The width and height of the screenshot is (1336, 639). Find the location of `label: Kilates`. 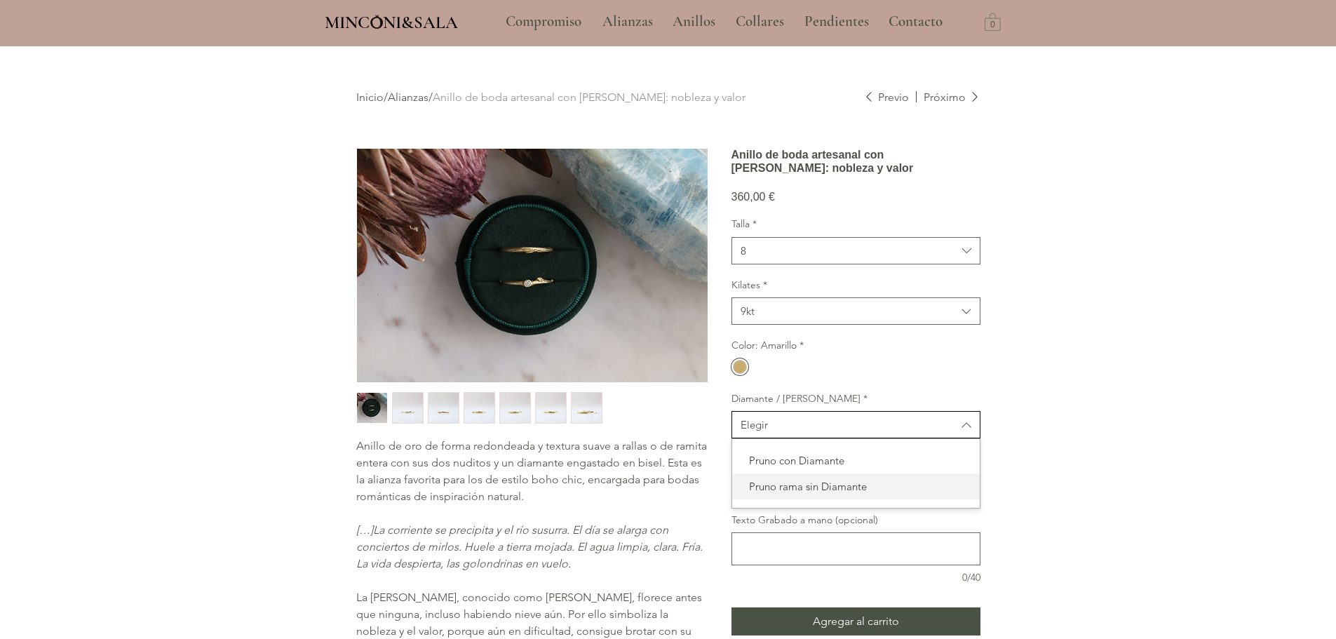

label: Kilates is located at coordinates (856, 286).